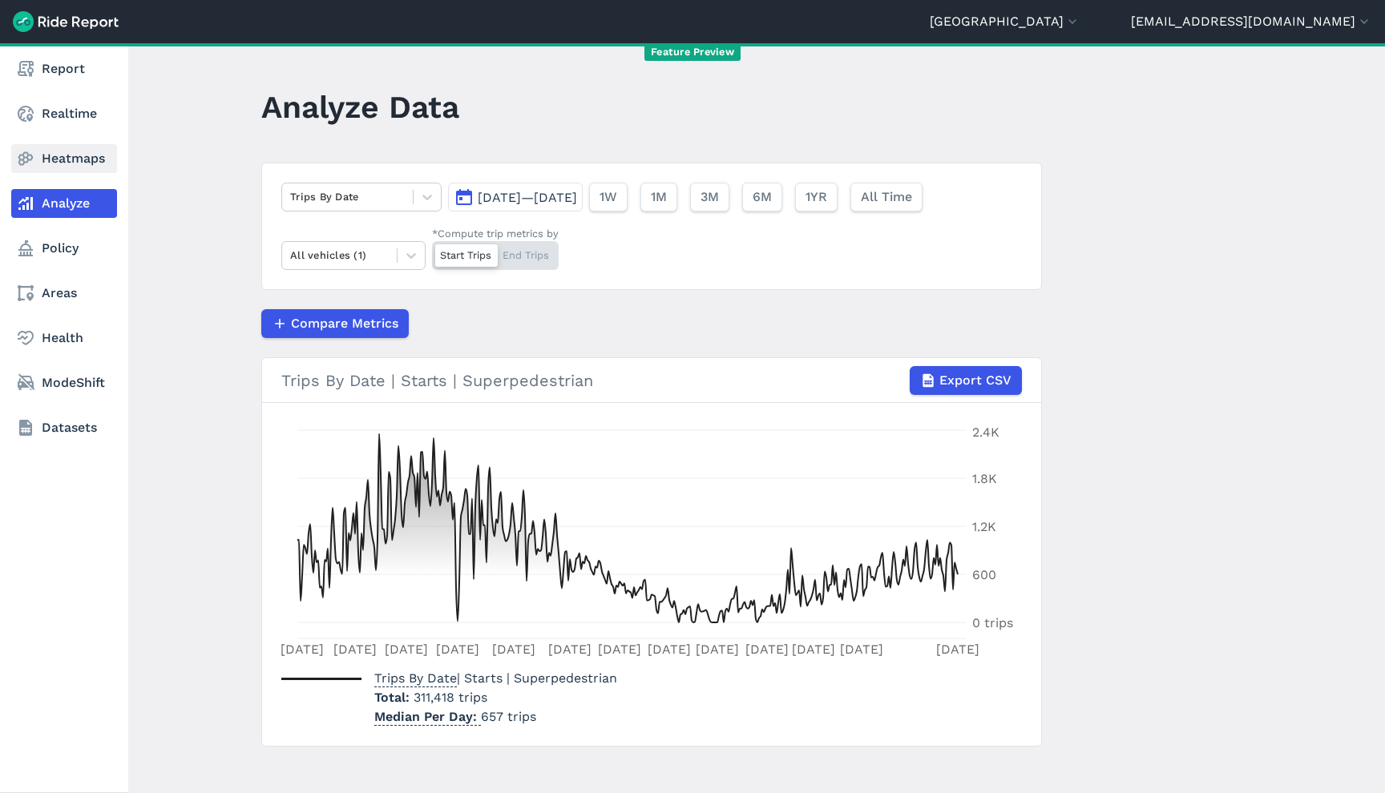  What do you see at coordinates (816, 197) in the screenshot?
I see `span: 1YR` at bounding box center [816, 197].